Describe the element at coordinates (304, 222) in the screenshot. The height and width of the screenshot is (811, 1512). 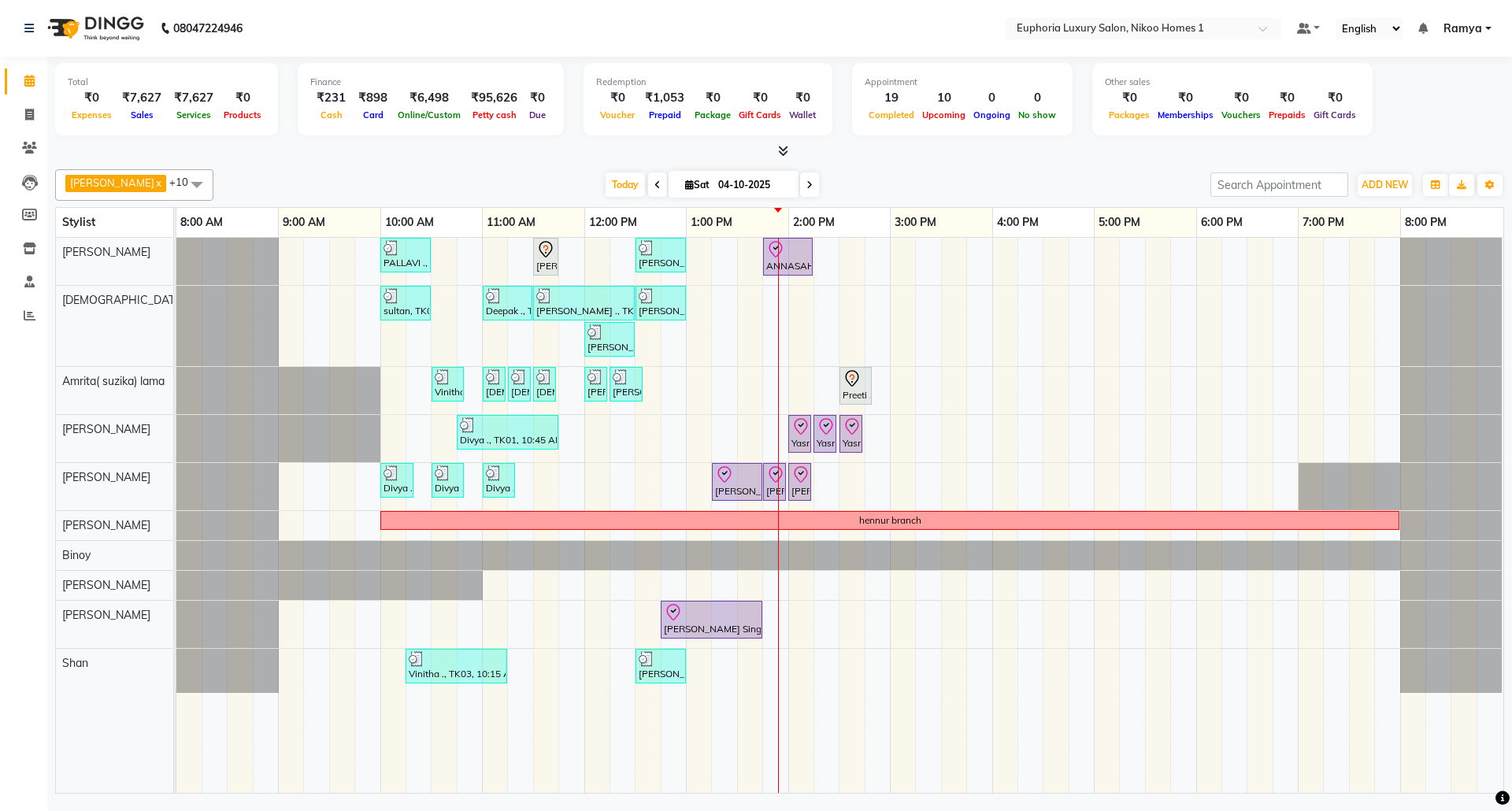
I see `a: 9:00 AM` at that location.